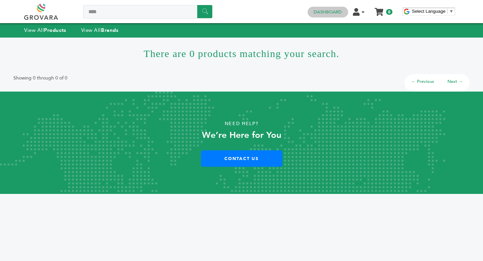 Image resolution: width=483 pixels, height=261 pixels. What do you see at coordinates (241, 53) in the screenshot?
I see `h1: There are 0 products matching your search.` at bounding box center [241, 53].